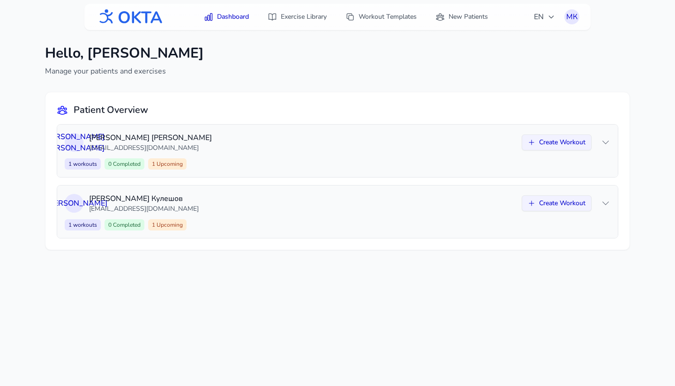 The image size is (675, 386). I want to click on div: МК, so click(572, 17).